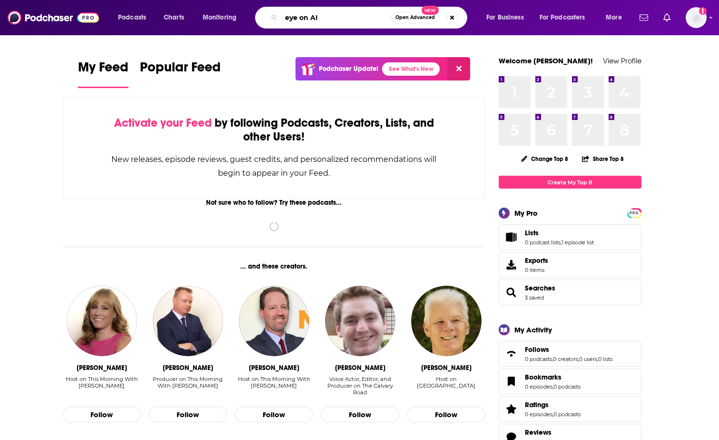 The image size is (719, 440). What do you see at coordinates (505, 18) in the screenshot?
I see `span: For Business` at bounding box center [505, 18].